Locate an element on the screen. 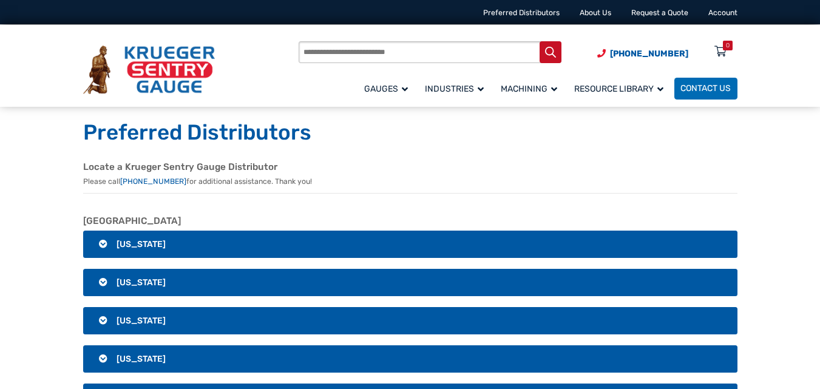 The width and height of the screenshot is (820, 389). p: Please call for additional assistance. Thank you! is located at coordinates (410, 181).